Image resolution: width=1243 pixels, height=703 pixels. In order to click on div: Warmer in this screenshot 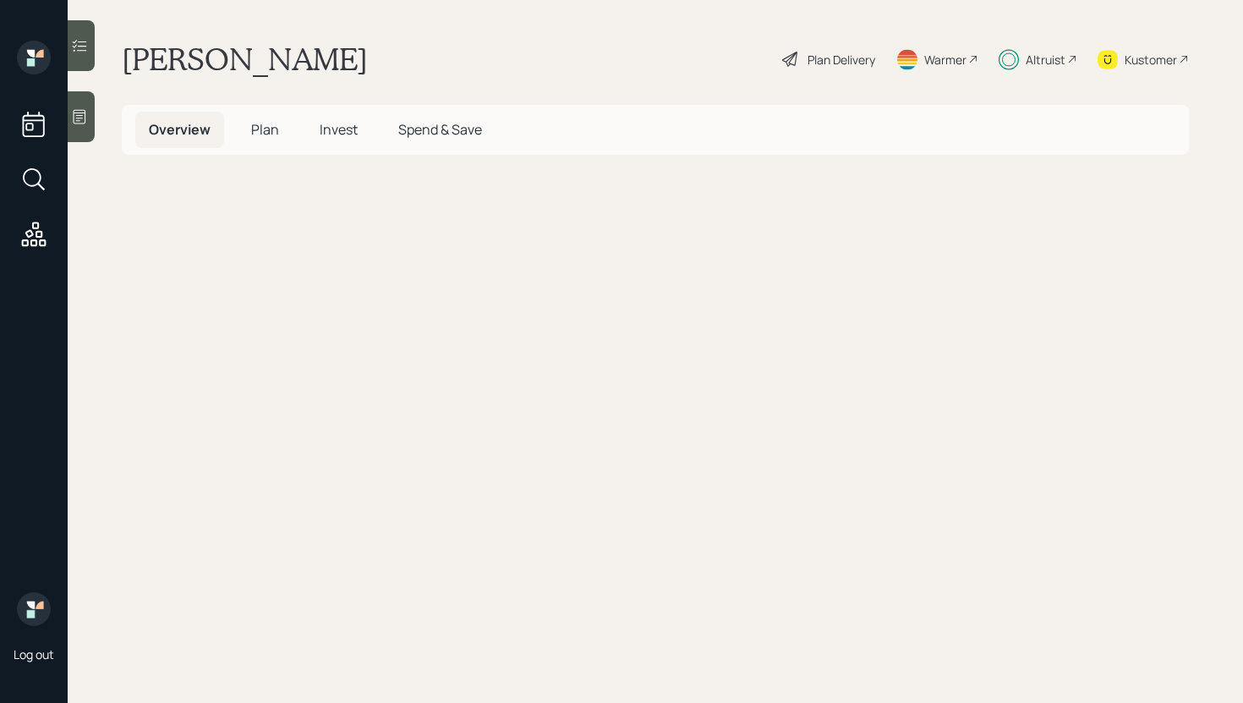, I will do `click(945, 59)`.